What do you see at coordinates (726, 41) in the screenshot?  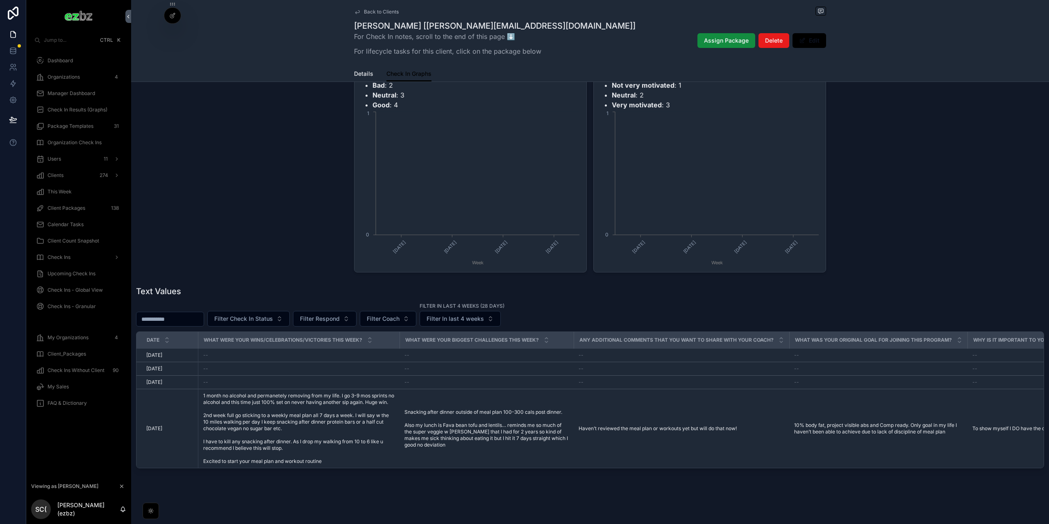 I see `span: Assign Package` at bounding box center [726, 41].